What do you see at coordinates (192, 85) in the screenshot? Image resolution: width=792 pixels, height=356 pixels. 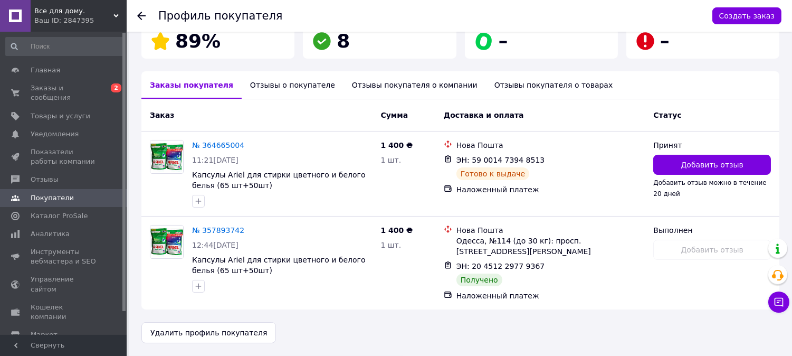 I see `div: Заказы покупателя` at bounding box center [192, 85].